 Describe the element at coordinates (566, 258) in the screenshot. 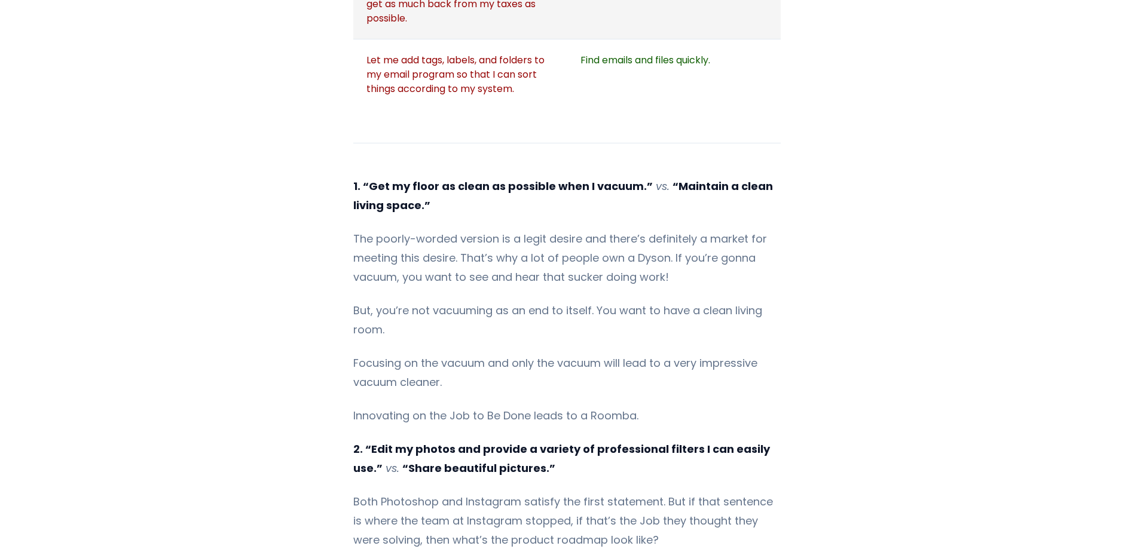

I see `p: The poorly-worded version is a legit desire and there’s definitely a market for meeting this desi...` at that location.